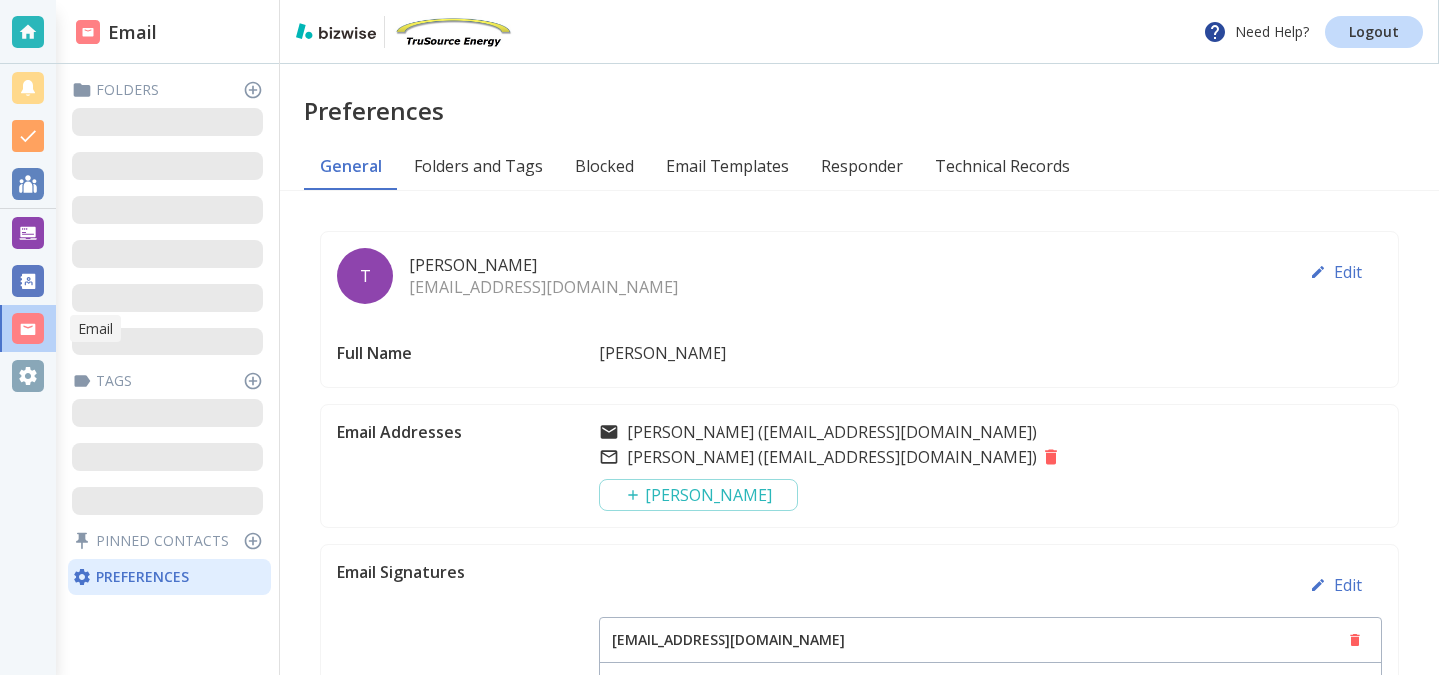 The height and width of the screenshot is (675, 1439). I want to click on button: Blocked, so click(604, 166).